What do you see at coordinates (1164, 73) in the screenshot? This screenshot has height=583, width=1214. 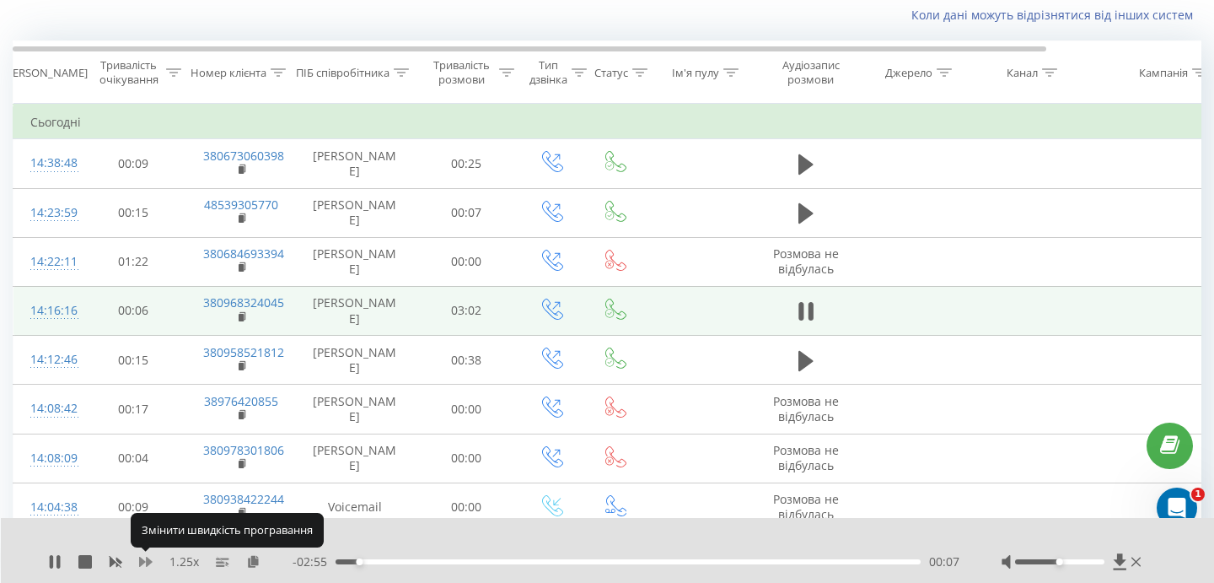 I see `div: Кампанія` at bounding box center [1164, 73].